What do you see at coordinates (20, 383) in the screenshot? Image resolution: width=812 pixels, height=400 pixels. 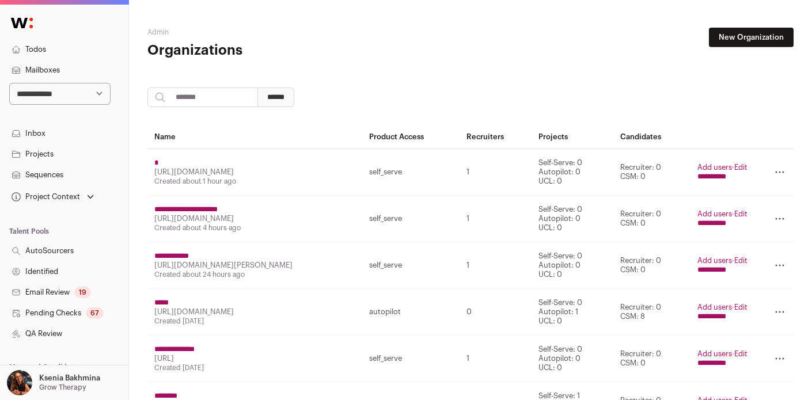 I see `img: 13968079-medium_jpg` at bounding box center [20, 383].